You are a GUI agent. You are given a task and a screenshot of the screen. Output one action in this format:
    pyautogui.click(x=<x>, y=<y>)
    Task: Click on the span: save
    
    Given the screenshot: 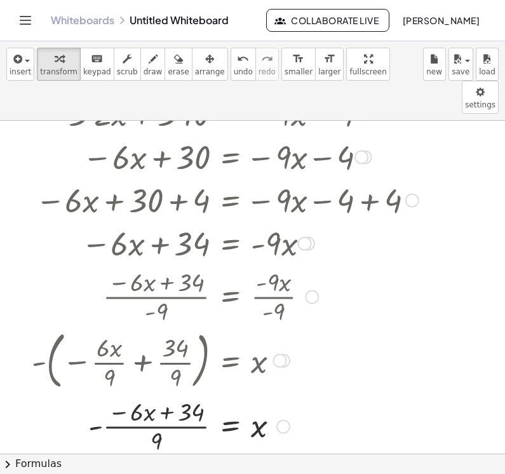 What is the action you would take?
    pyautogui.click(x=460, y=72)
    